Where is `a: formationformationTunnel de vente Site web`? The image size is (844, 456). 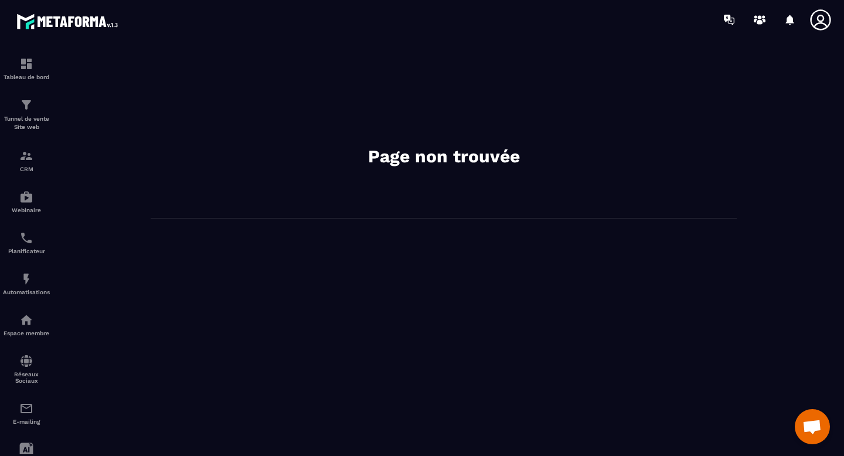 a: formationformationTunnel de vente Site web is located at coordinates (26, 114).